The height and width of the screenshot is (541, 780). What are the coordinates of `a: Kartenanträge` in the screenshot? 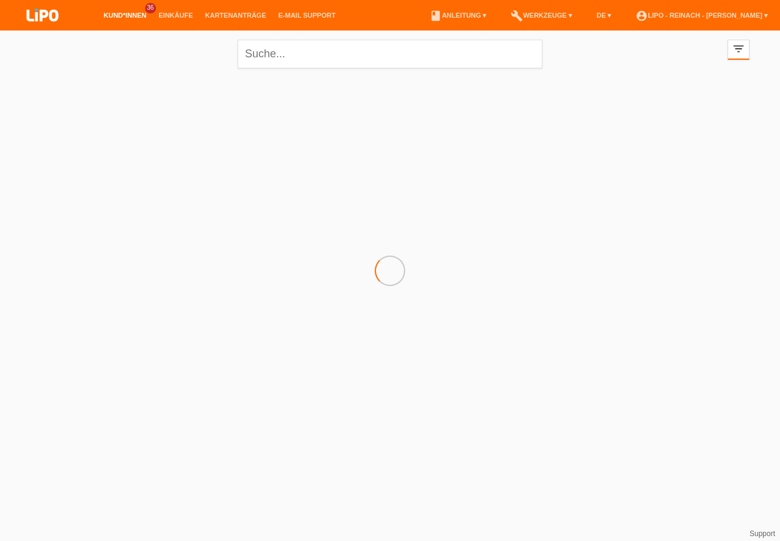 It's located at (236, 15).